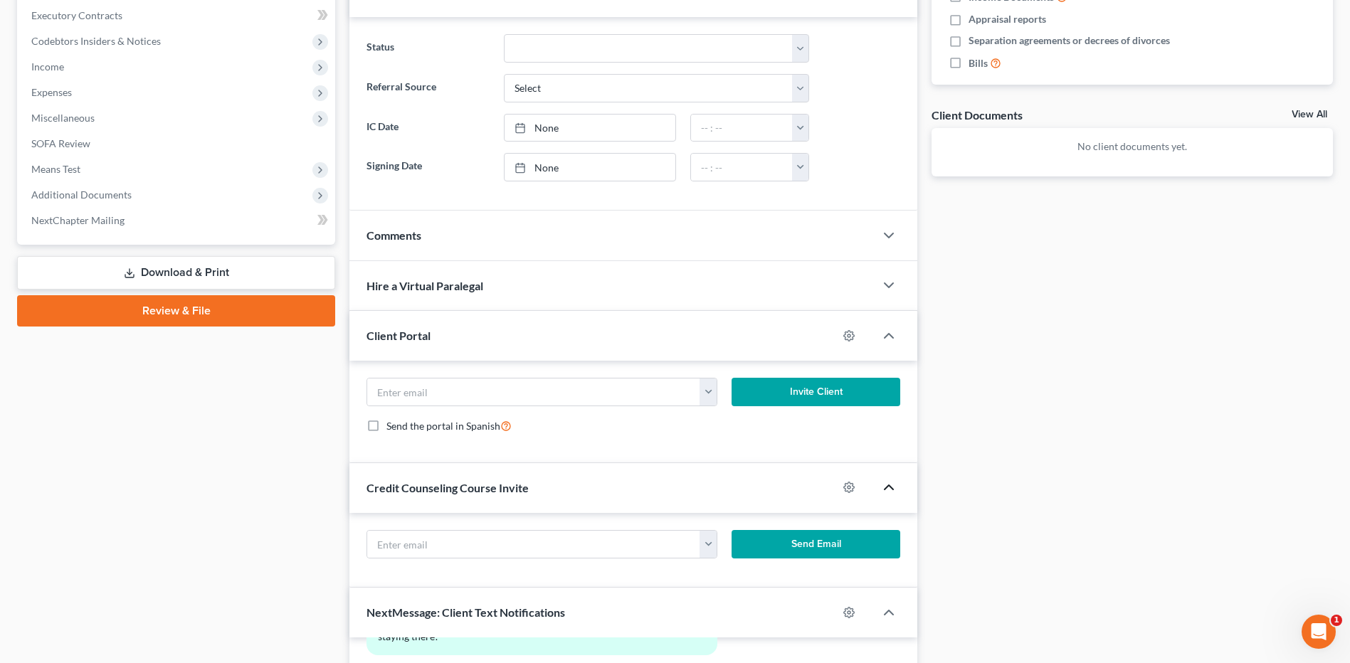 This screenshot has height=663, width=1350. I want to click on a: SOFA Review, so click(177, 144).